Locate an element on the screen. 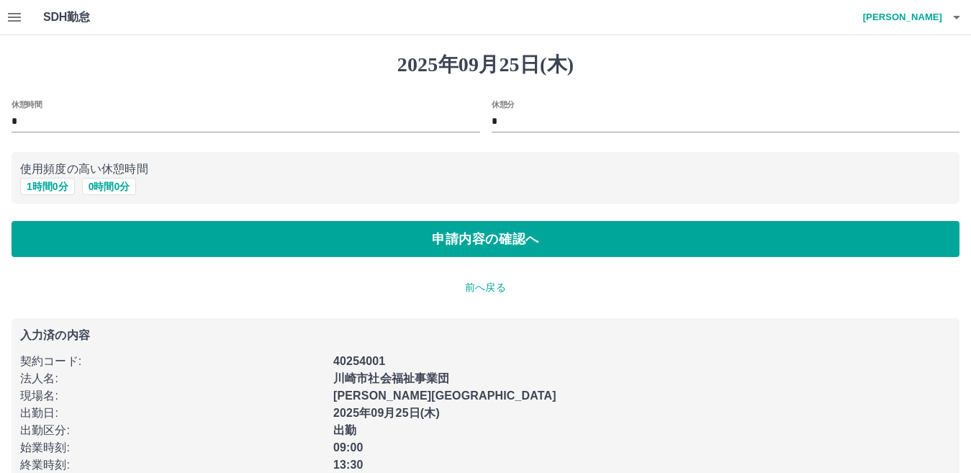 This screenshot has width=971, height=473. p: 入力済の内容 is located at coordinates (485, 336).